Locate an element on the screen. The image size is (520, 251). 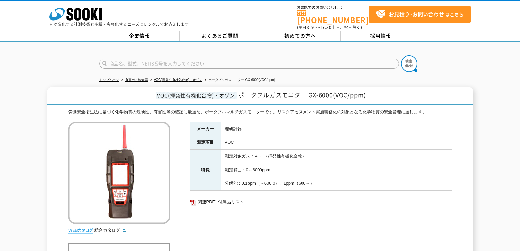
li: ポータブルガスモニター GX-6000(VOC/ppm) is located at coordinates (239, 80).